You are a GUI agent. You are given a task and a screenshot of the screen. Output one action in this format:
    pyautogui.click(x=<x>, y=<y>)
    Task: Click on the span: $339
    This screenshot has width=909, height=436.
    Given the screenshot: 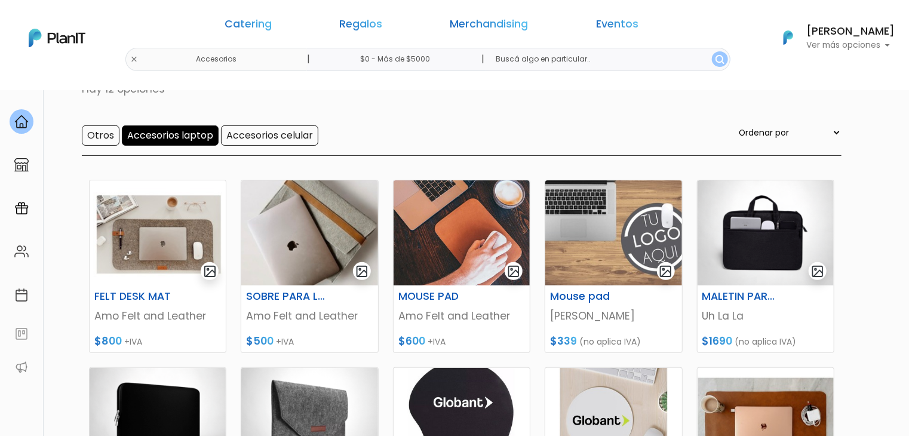 What is the action you would take?
    pyautogui.click(x=563, y=341)
    